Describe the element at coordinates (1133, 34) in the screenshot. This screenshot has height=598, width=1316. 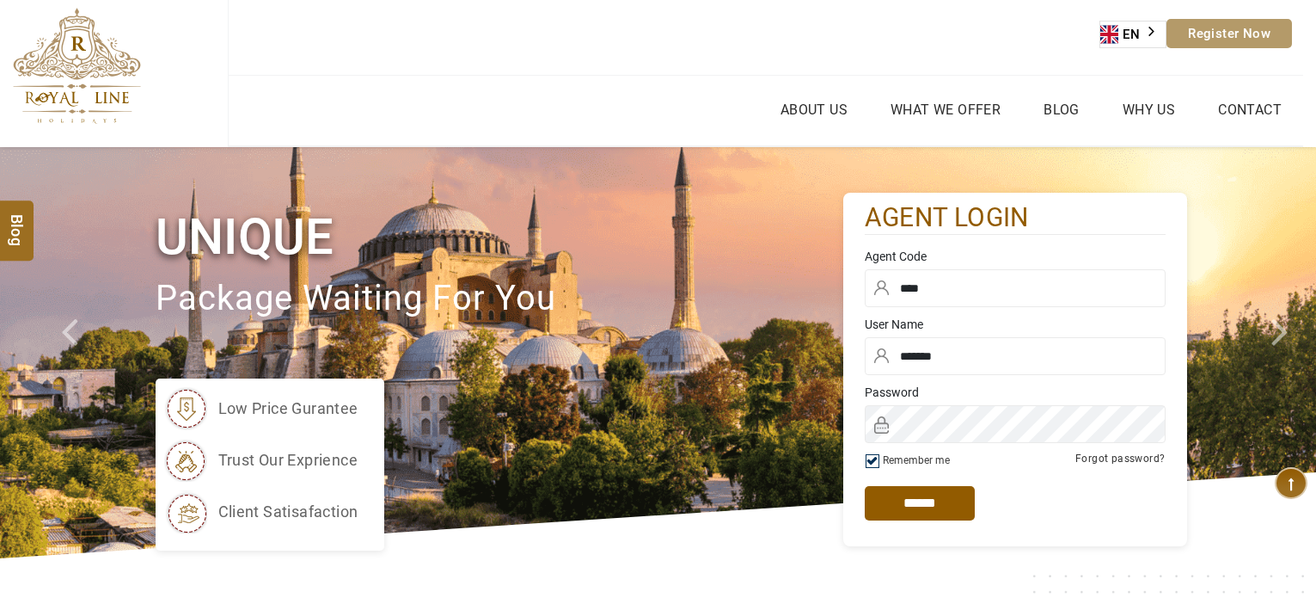
I see `a: EN` at that location.